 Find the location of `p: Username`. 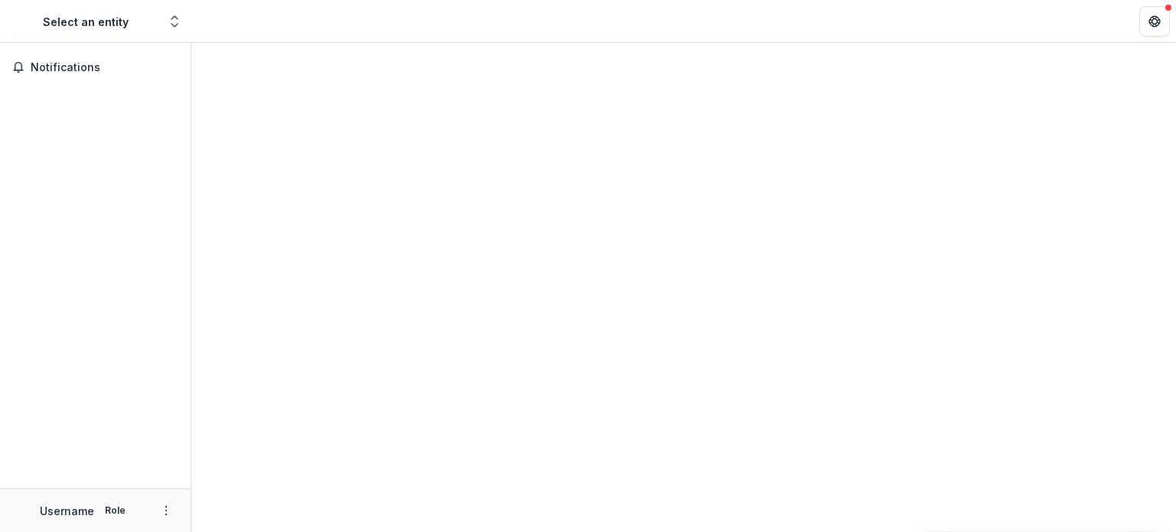

p: Username is located at coordinates (67, 511).